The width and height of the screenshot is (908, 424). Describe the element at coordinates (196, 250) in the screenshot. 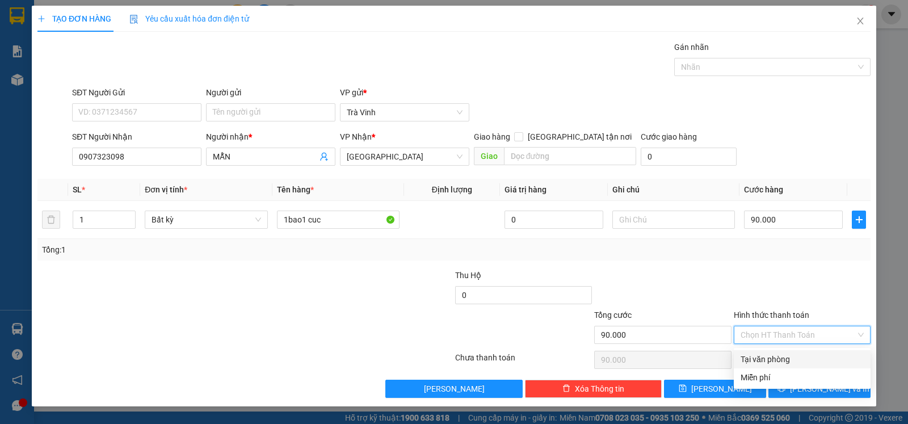

I see `div: Tổng: 1` at that location.